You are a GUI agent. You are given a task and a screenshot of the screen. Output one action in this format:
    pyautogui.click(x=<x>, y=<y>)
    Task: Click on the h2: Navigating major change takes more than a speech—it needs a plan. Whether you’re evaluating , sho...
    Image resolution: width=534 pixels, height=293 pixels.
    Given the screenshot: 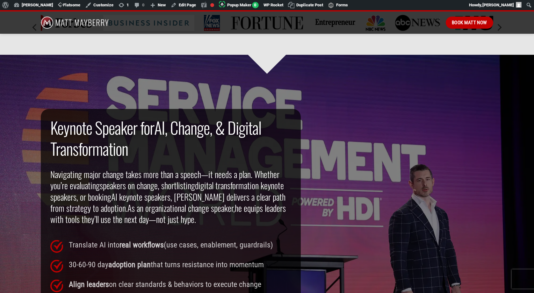 What is the action you would take?
    pyautogui.click(x=171, y=197)
    